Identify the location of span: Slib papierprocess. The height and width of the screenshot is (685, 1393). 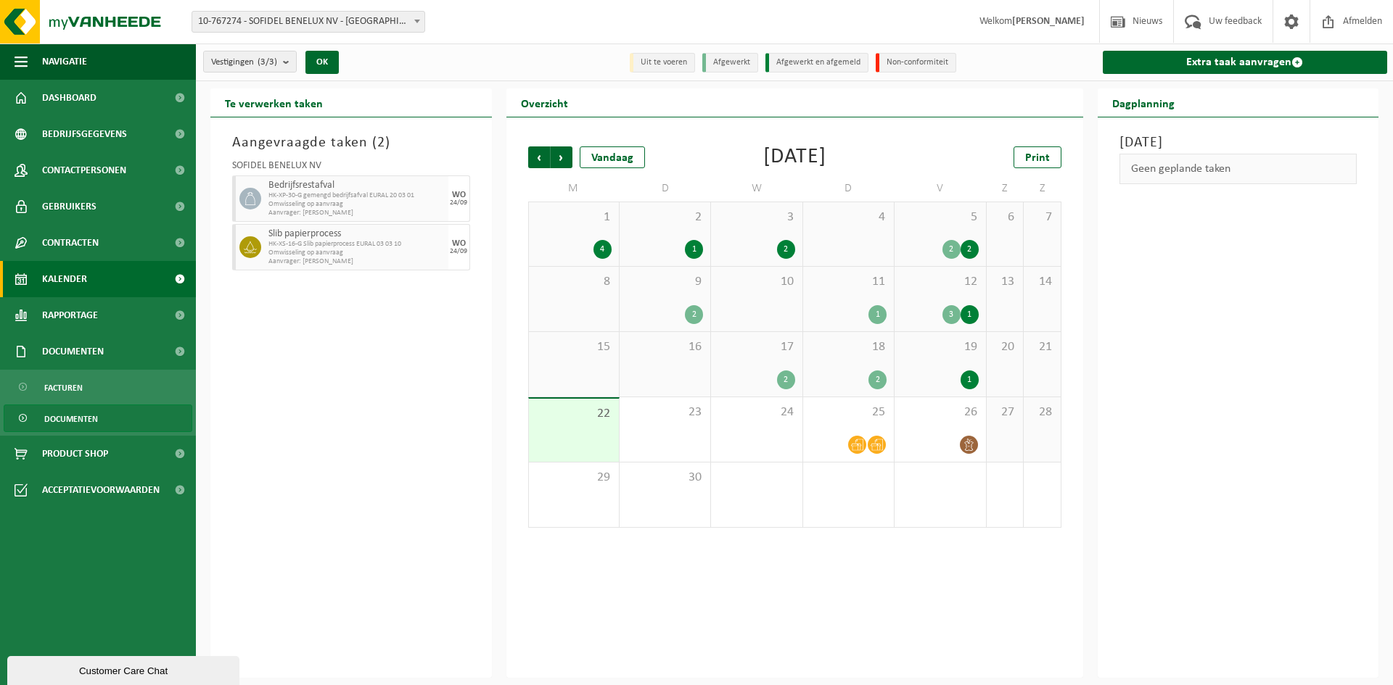
(356, 234).